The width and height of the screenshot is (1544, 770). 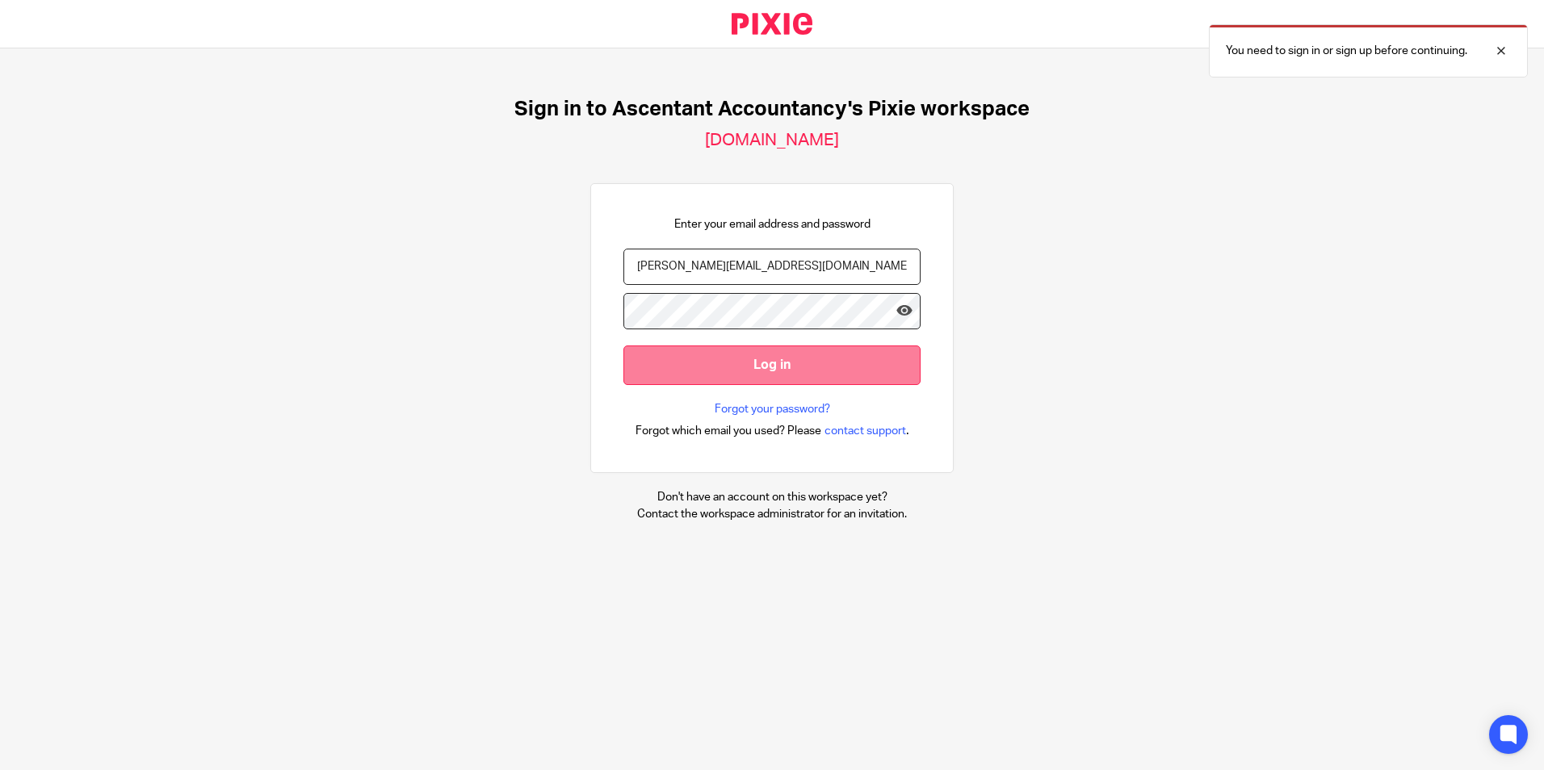 I want to click on span: contact support, so click(x=865, y=431).